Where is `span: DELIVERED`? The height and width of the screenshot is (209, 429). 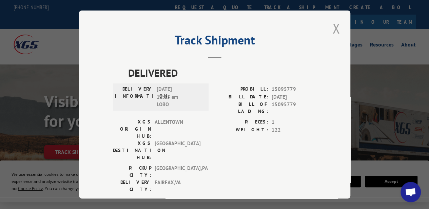
span: DELIVERED is located at coordinates (222, 73).